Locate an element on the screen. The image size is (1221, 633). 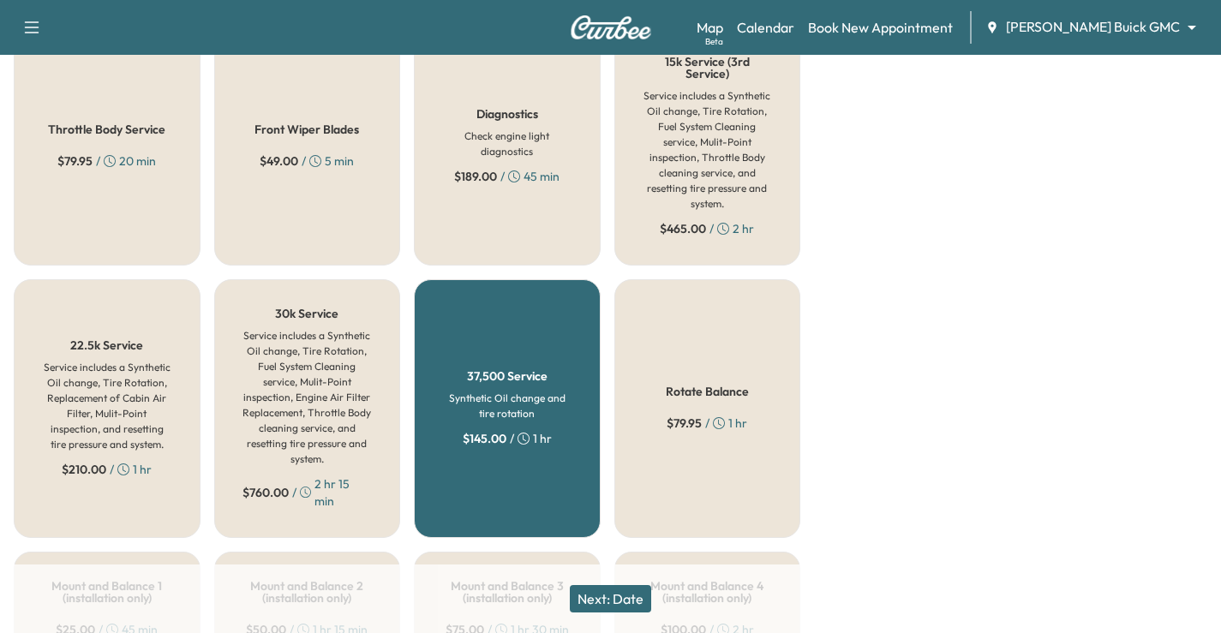
span: $ 189.00 is located at coordinates (475, 176).